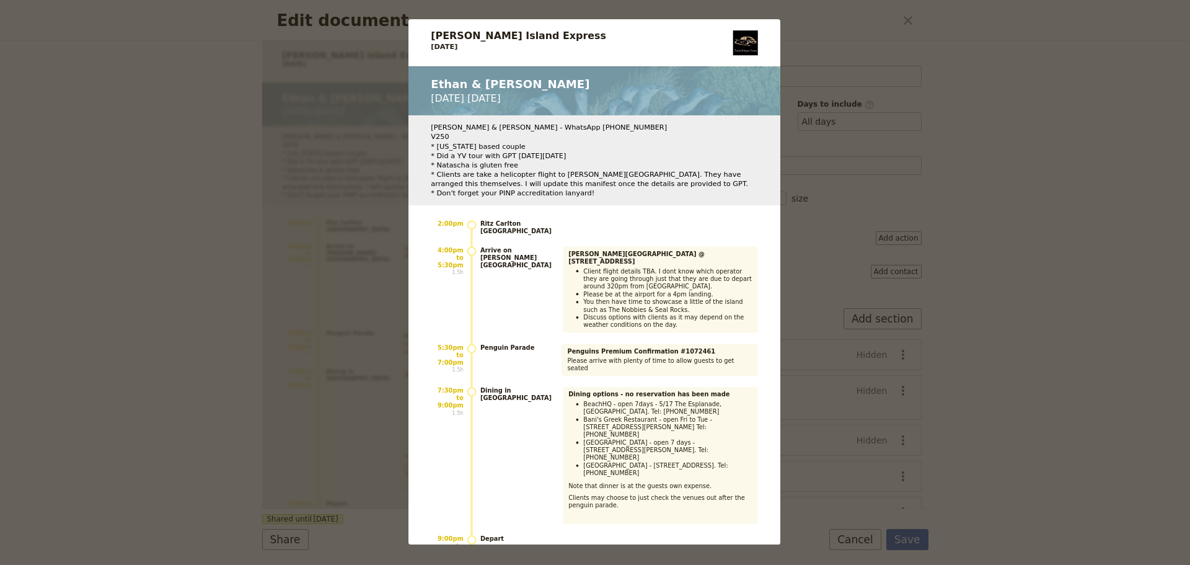  I want to click on h4: Penguins Premium Confirmation #1072461, so click(659, 351).